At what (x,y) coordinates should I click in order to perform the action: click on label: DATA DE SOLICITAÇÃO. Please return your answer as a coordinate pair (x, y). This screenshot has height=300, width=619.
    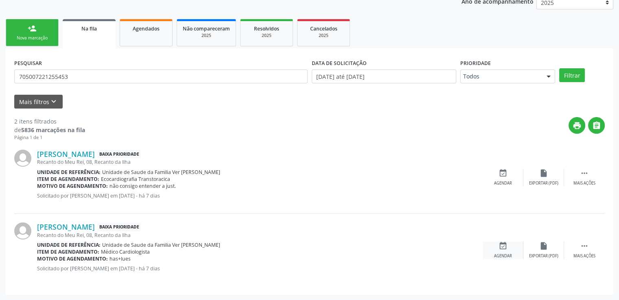
    Looking at the image, I should click on (339, 63).